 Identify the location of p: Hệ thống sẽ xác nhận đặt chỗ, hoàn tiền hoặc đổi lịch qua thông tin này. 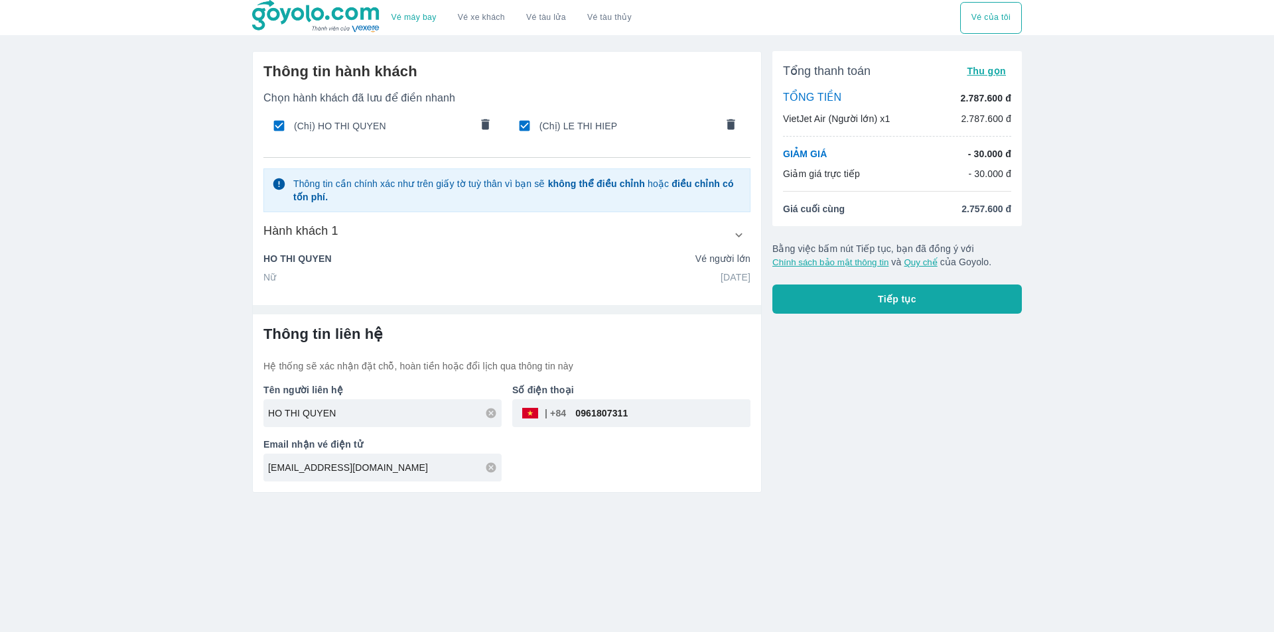
(507, 366).